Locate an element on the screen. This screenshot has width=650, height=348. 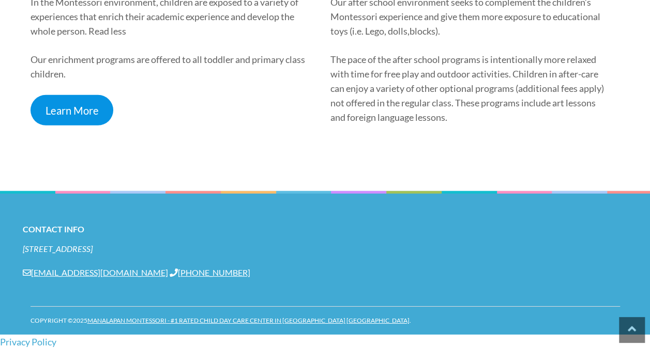
p: Our enrichment programs are offered to all toddler and primary class children. is located at coordinates (171, 67).